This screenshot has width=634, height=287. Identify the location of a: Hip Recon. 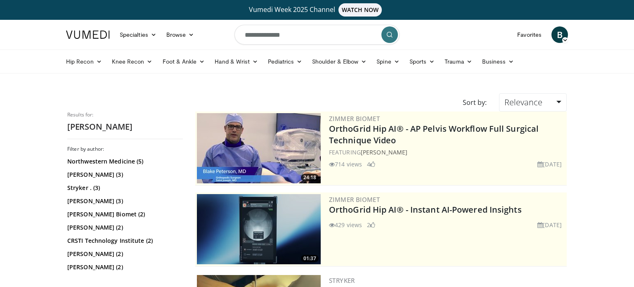
(84, 62).